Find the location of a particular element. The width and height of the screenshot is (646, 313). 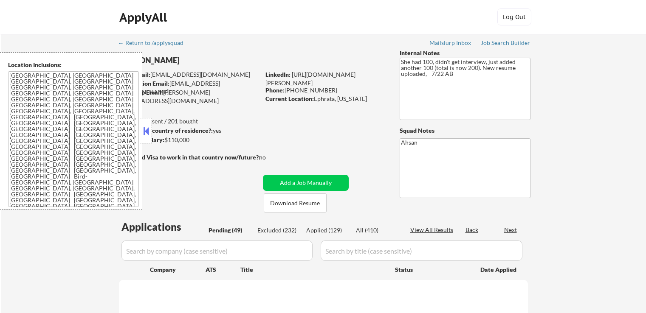

div: Location Inclusions: is located at coordinates (73, 65).